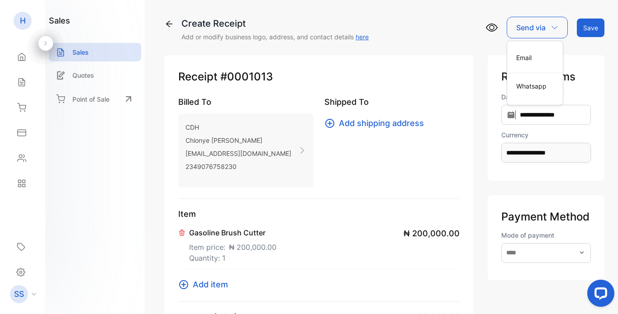  I want to click on label: Currency, so click(546, 135).